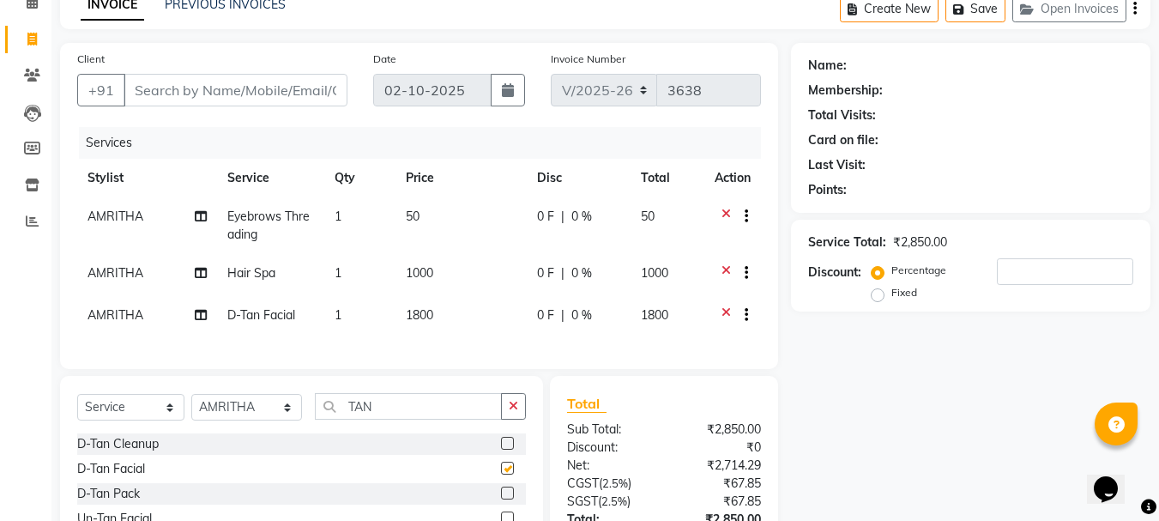  I want to click on input: Search by Name/Mobile/Email/Code, so click(235, 90).